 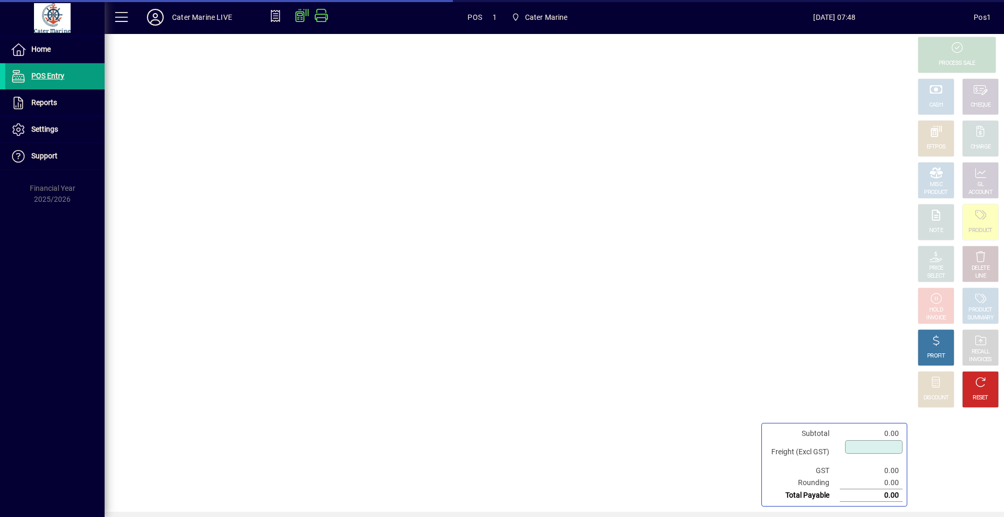 What do you see at coordinates (936, 185) in the screenshot?
I see `div: MISC` at bounding box center [936, 185].